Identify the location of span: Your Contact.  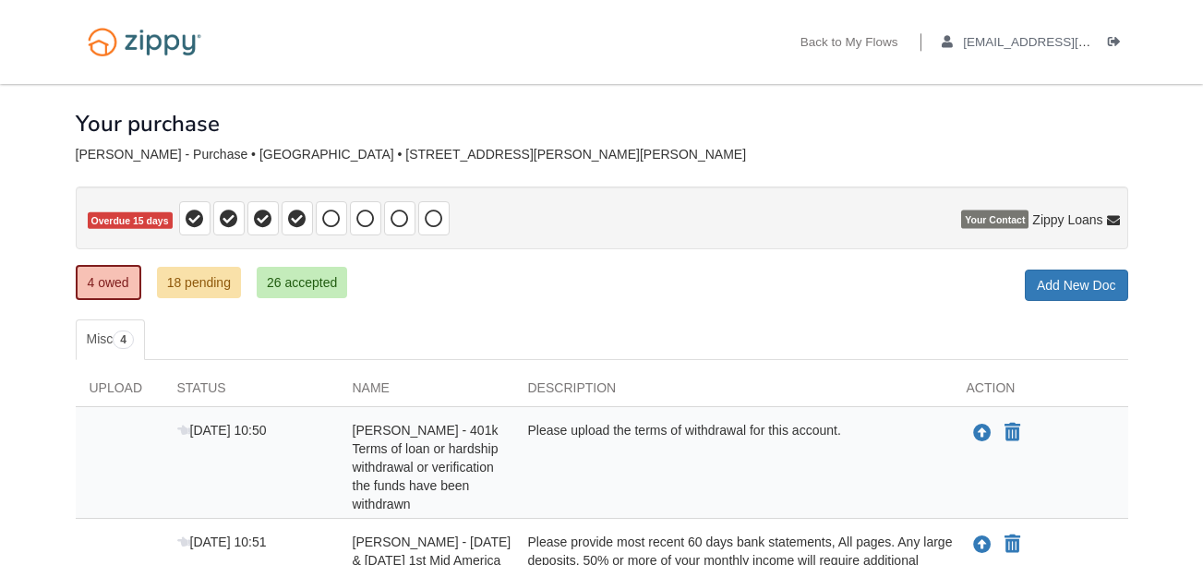
(994, 220).